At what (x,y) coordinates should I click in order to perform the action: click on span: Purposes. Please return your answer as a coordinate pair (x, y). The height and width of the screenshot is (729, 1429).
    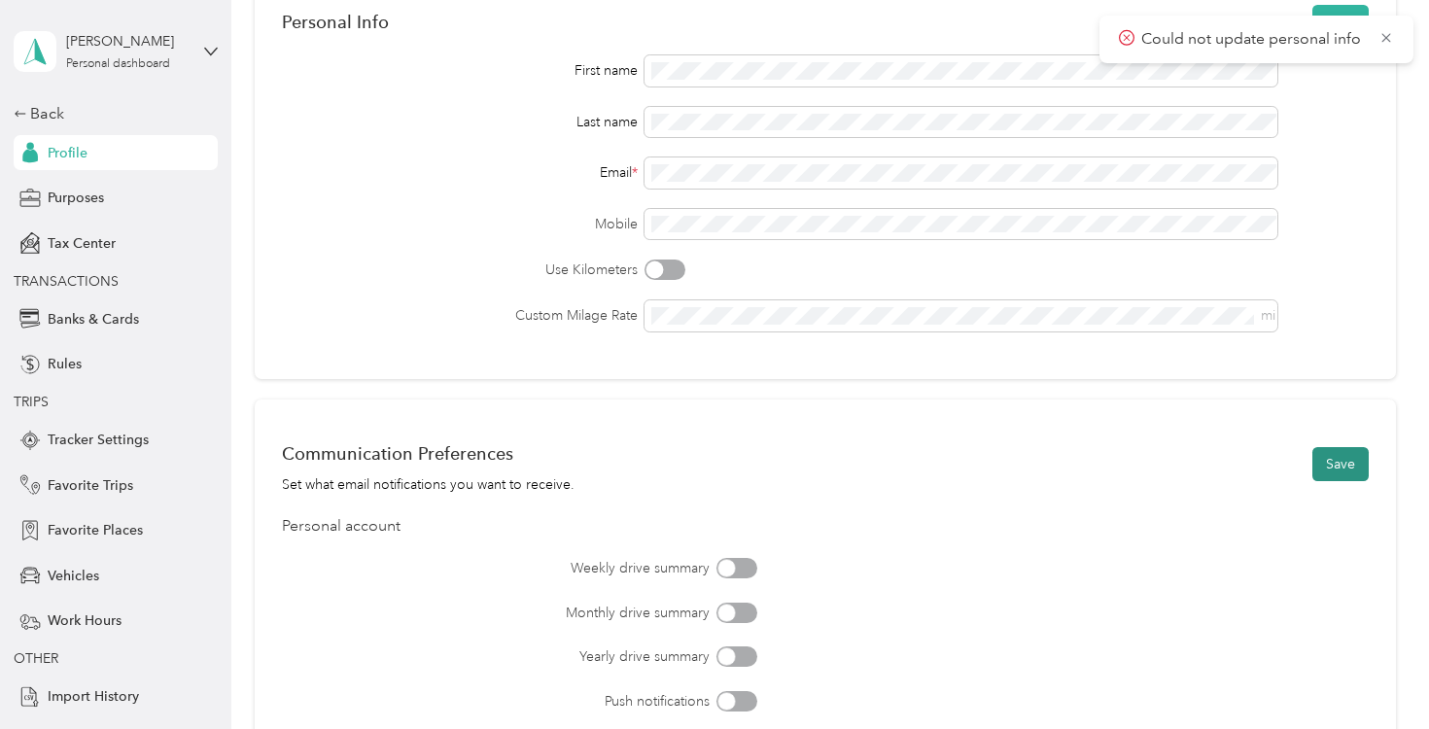
    Looking at the image, I should click on (76, 197).